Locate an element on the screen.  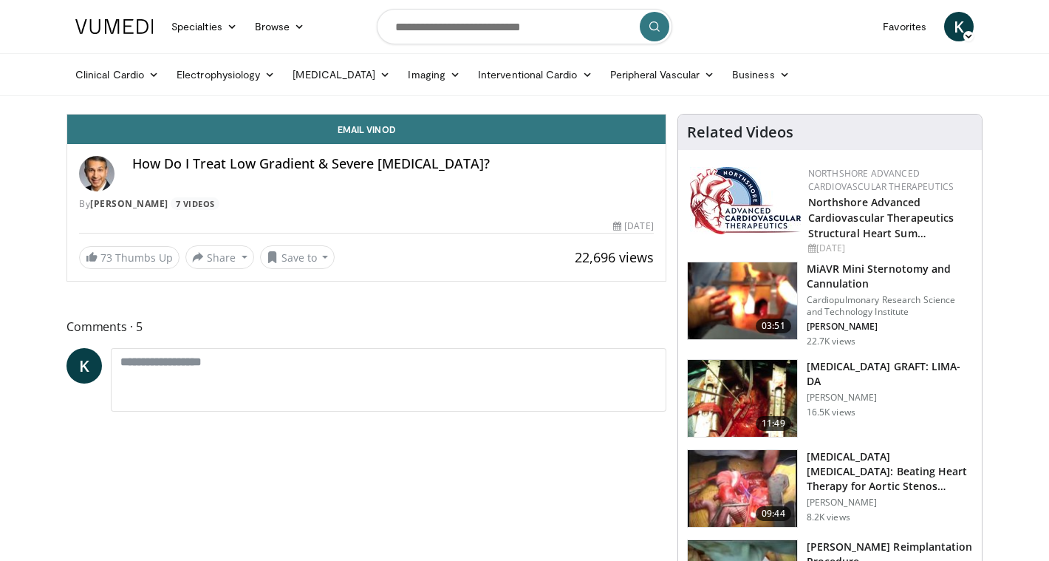
img: feAgcbrvkPN5ynqH4xMDoxOjA4MTsiGN.150x105_q85_crop-smart_upscale.jpg is located at coordinates (742, 398).